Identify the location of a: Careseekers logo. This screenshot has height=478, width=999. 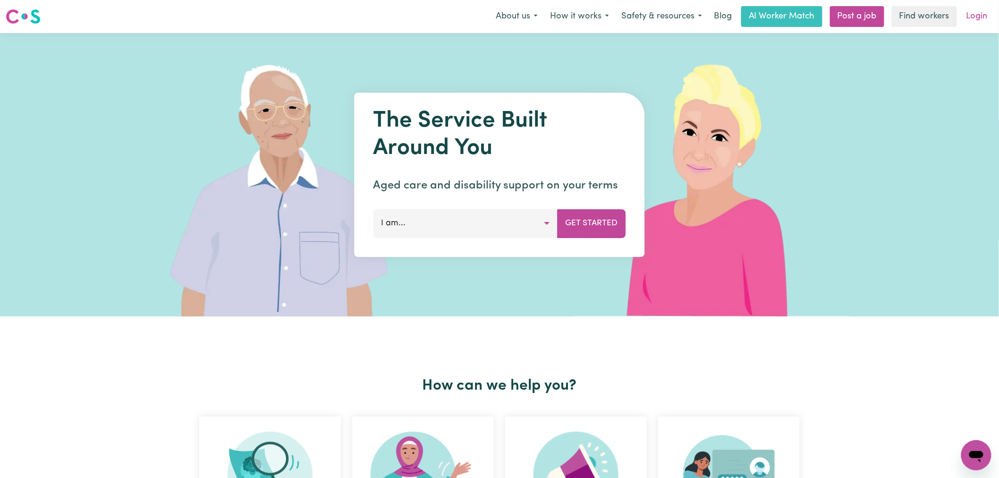
(23, 17).